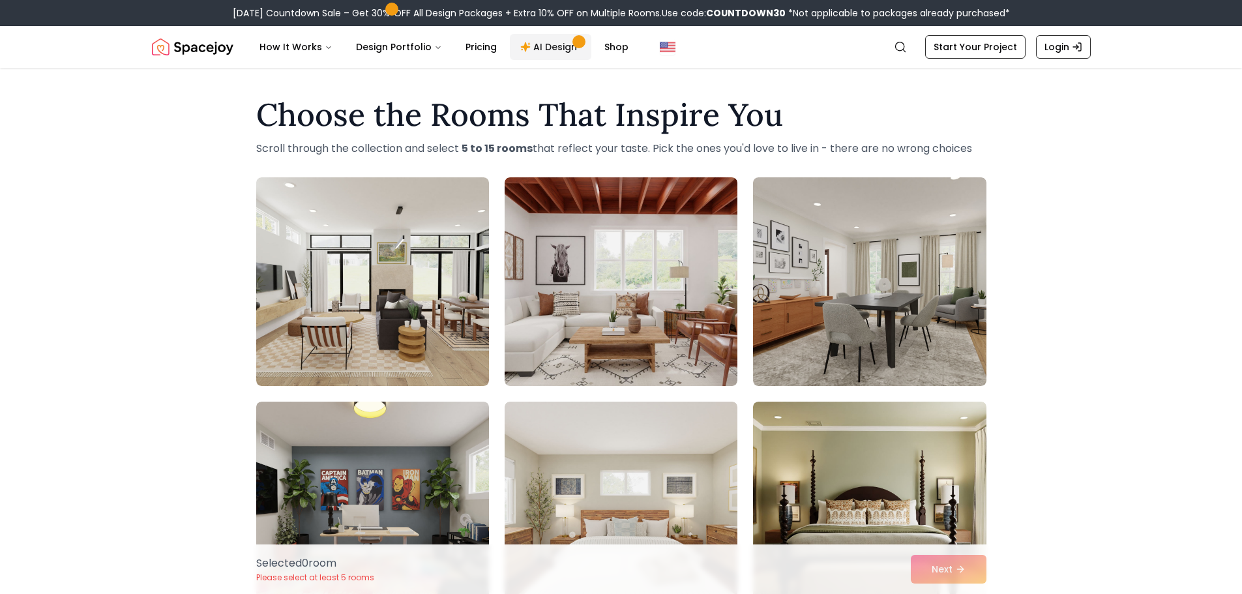 Image resolution: width=1242 pixels, height=594 pixels. I want to click on img: Room room-3, so click(869, 282).